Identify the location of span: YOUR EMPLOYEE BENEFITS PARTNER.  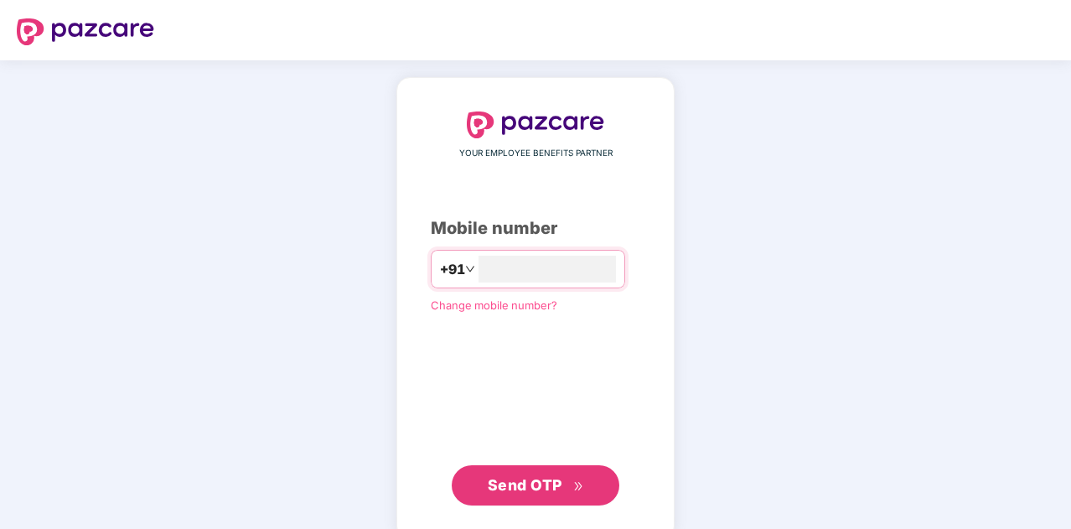
(535, 153).